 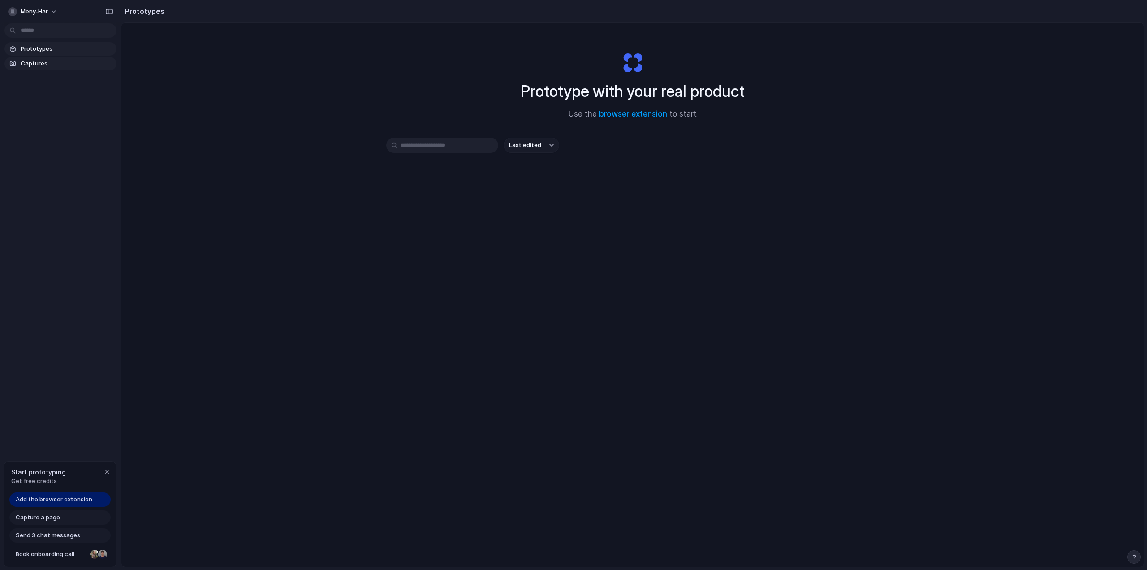 What do you see at coordinates (48, 535) in the screenshot?
I see `span: Send 3 chat messages` at bounding box center [48, 535].